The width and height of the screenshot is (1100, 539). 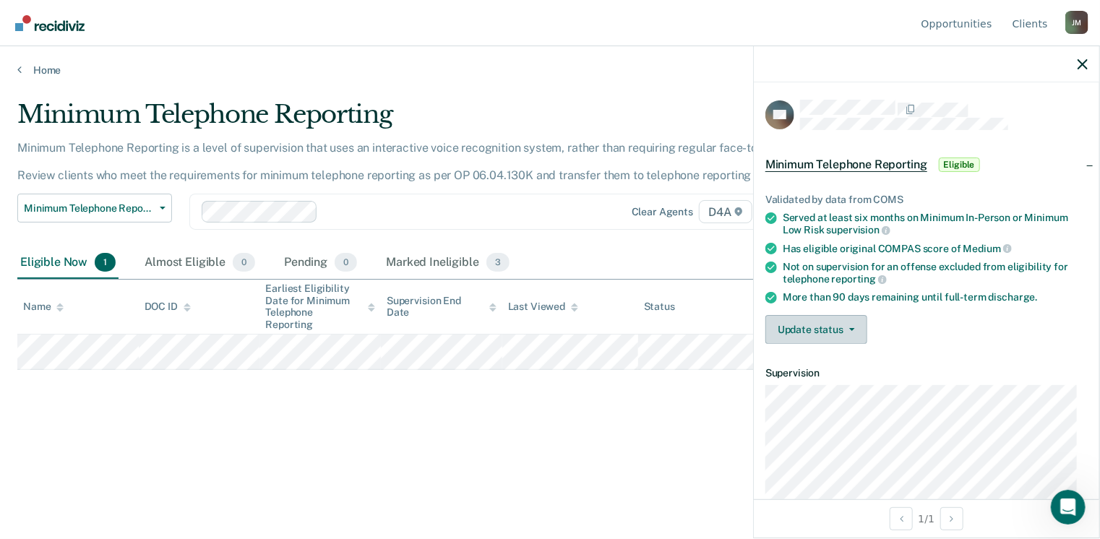 I want to click on button: Next Opportunity, so click(x=952, y=519).